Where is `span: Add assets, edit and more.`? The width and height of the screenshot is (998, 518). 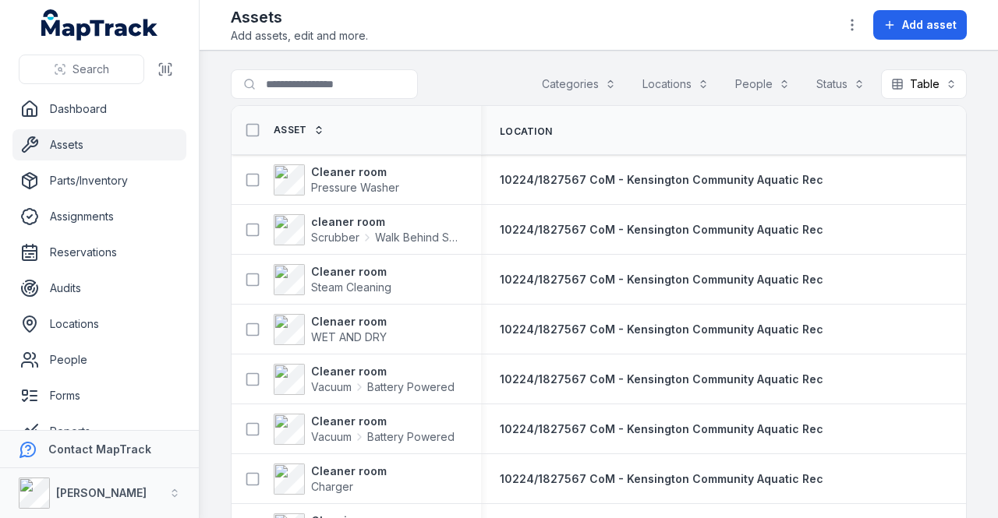
span: Add assets, edit and more. is located at coordinates (299, 36).